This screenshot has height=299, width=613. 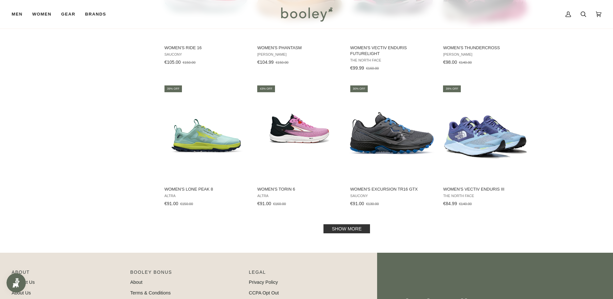 What do you see at coordinates (485, 133) in the screenshot?
I see `img: The North Face Women's Vectiv Enduris III Steel Blue / Cave Blue - Booley Galway` at bounding box center [485, 133].